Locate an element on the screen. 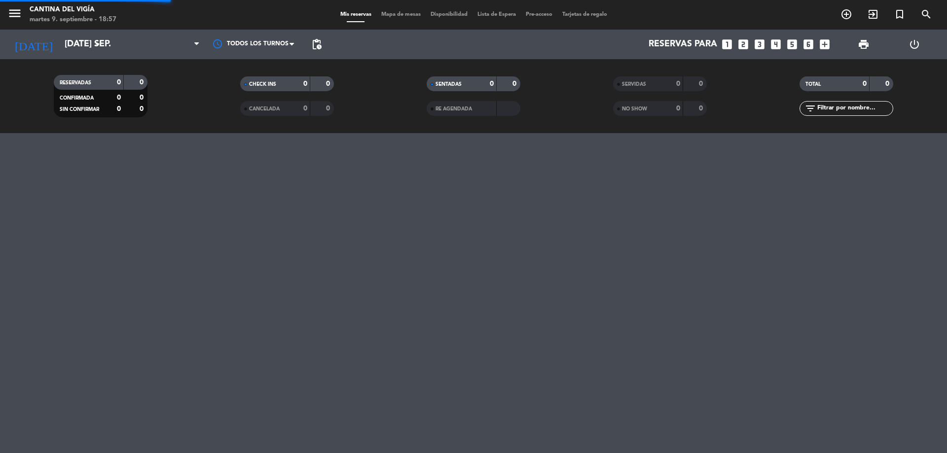  span: CHECK INS is located at coordinates (262, 84).